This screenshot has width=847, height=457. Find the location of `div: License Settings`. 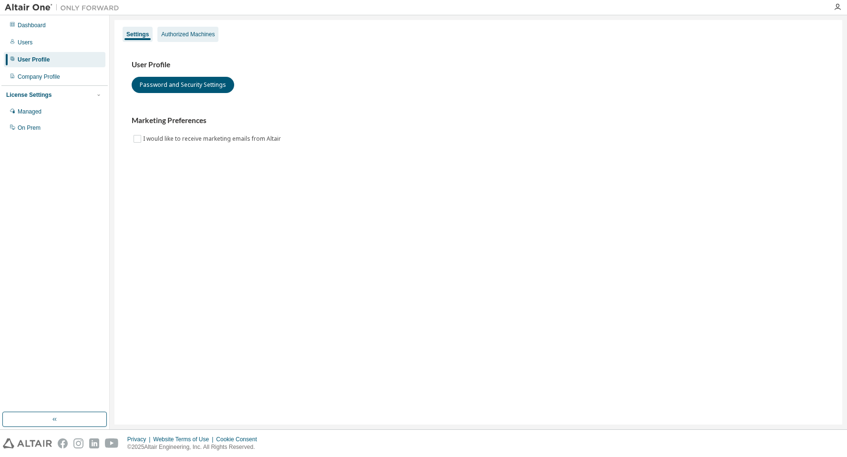

div: License Settings is located at coordinates (29, 95).